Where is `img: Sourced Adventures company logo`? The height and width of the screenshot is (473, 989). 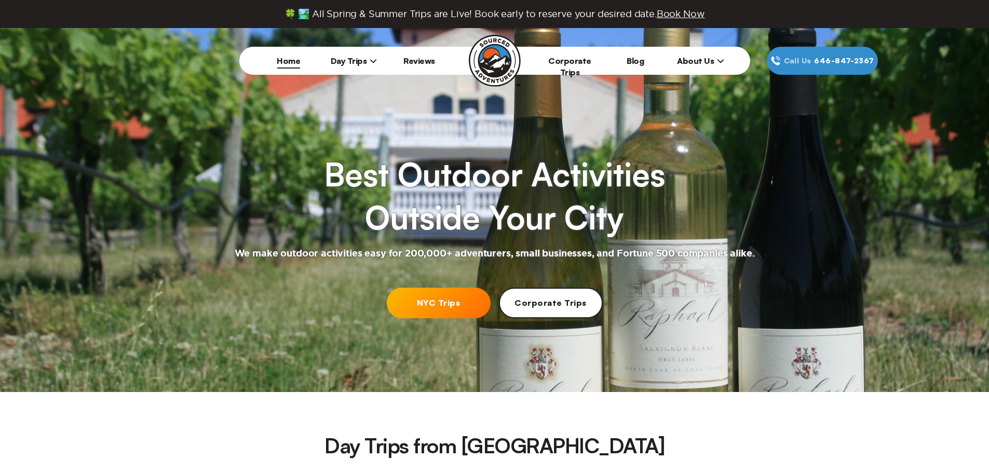 img: Sourced Adventures company logo is located at coordinates (495, 61).